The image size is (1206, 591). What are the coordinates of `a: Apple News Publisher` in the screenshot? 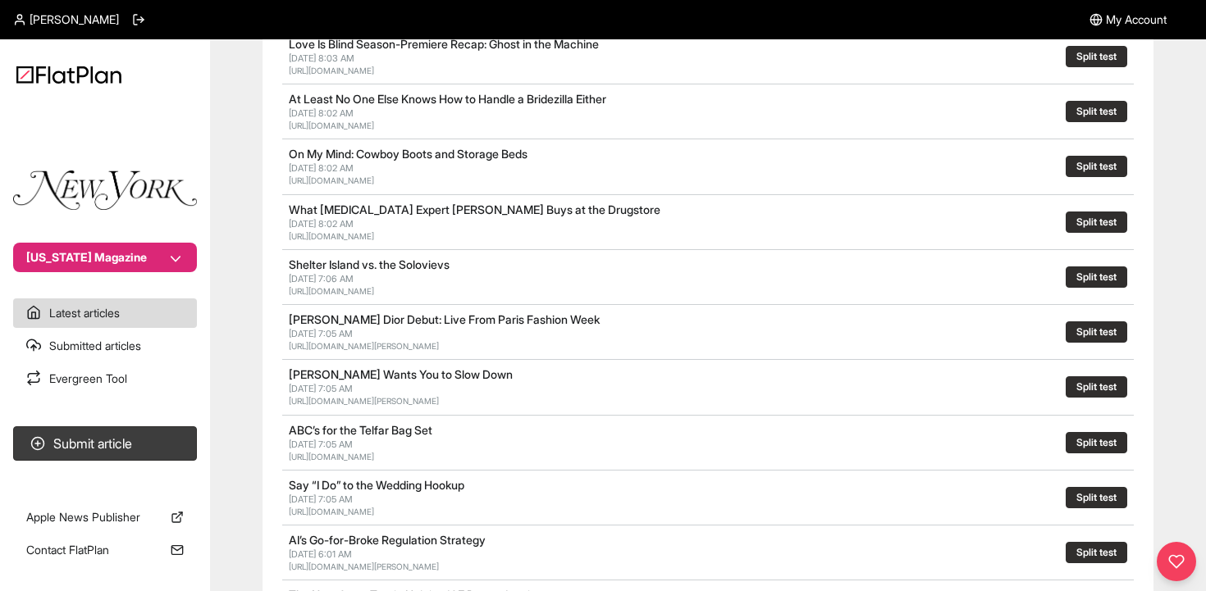 It's located at (105, 518).